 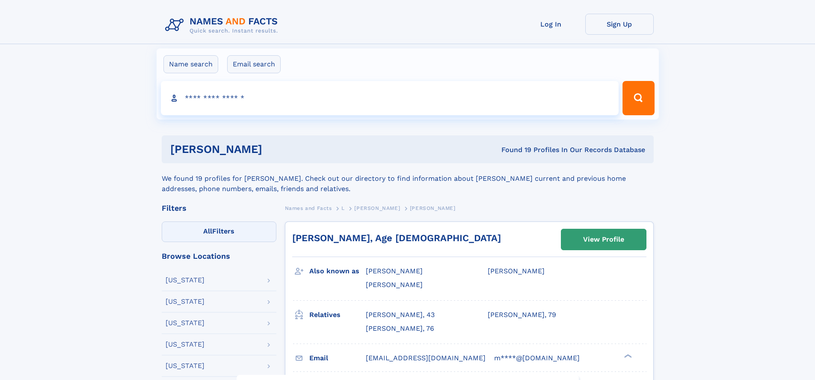 What do you see at coordinates (219, 208) in the screenshot?
I see `div: Filters` at bounding box center [219, 208].